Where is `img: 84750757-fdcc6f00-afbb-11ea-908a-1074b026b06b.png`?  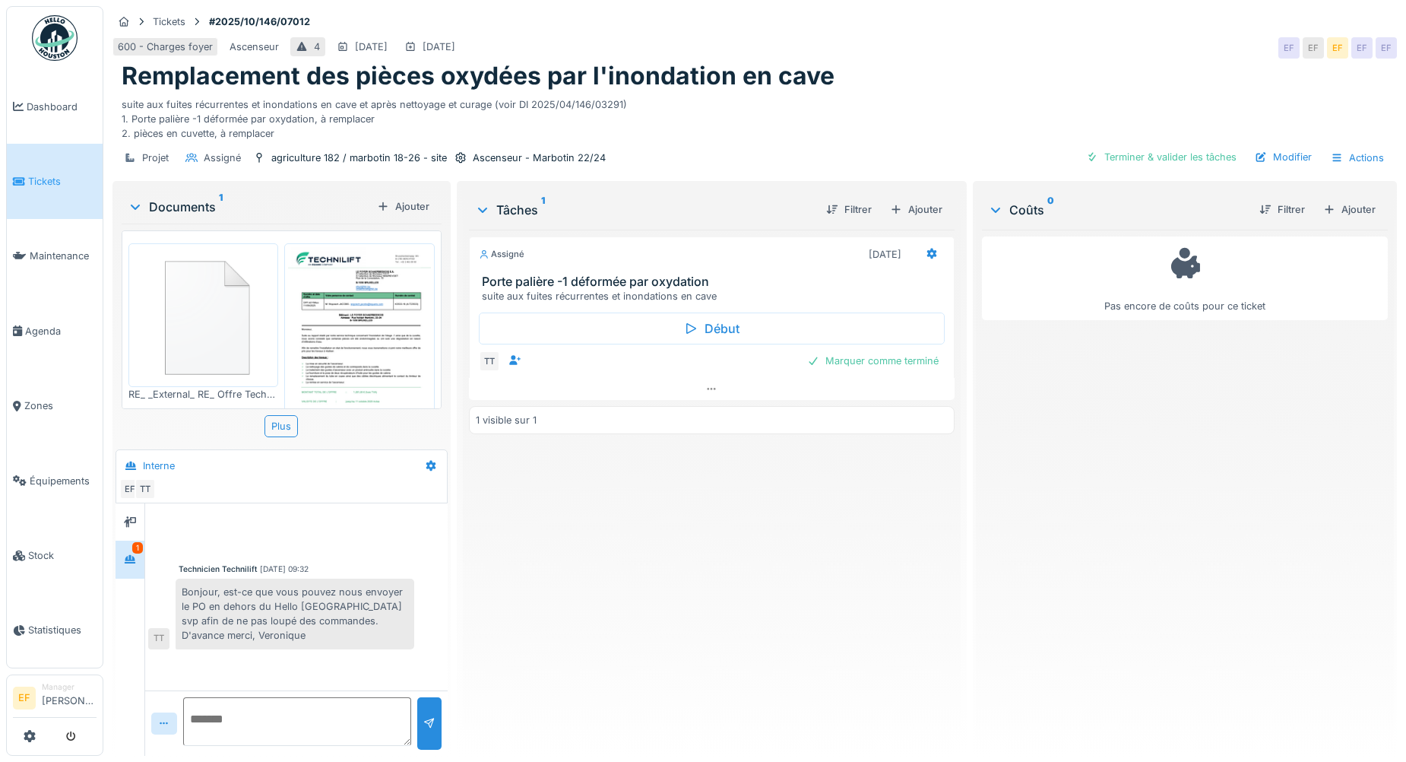
img: 84750757-fdcc6f00-afbb-11ea-908a-1074b026b06b.png is located at coordinates (203, 315).